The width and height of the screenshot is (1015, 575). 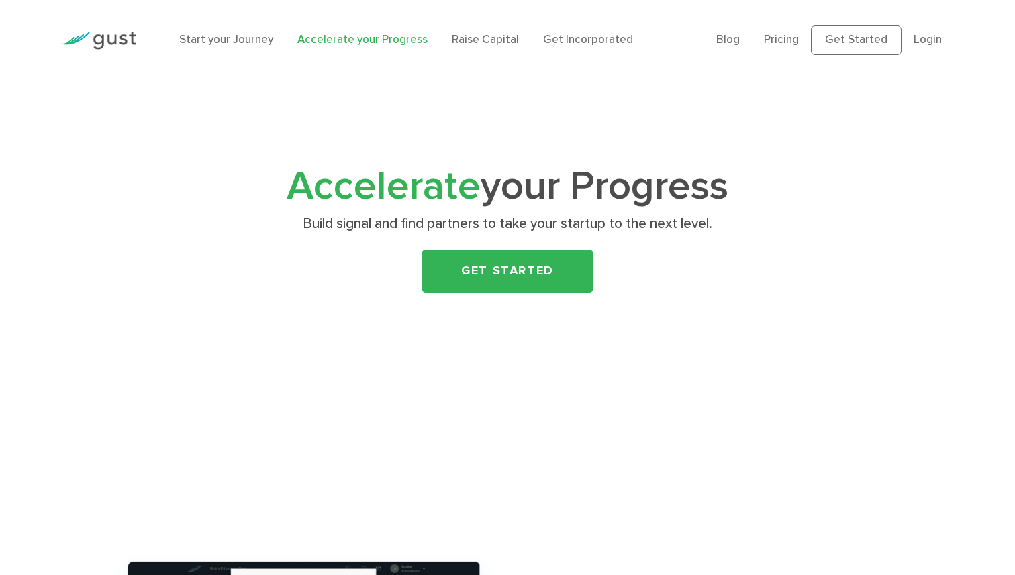 I want to click on span: Accelerate, so click(x=383, y=186).